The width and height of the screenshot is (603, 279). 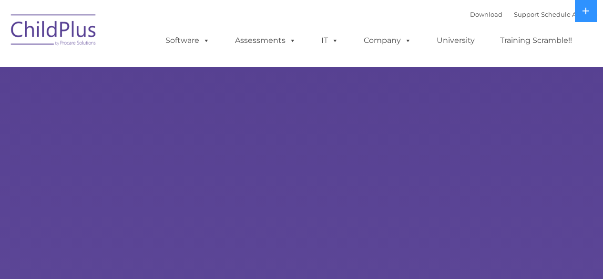 What do you see at coordinates (266, 41) in the screenshot?
I see `a: Assessments` at bounding box center [266, 41].